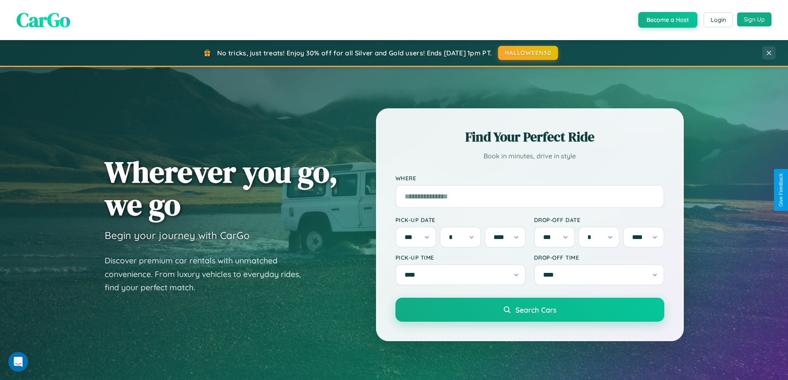 The image size is (788, 380). Describe the element at coordinates (530, 156) in the screenshot. I see `p: Book in minutes, drive in style` at that location.